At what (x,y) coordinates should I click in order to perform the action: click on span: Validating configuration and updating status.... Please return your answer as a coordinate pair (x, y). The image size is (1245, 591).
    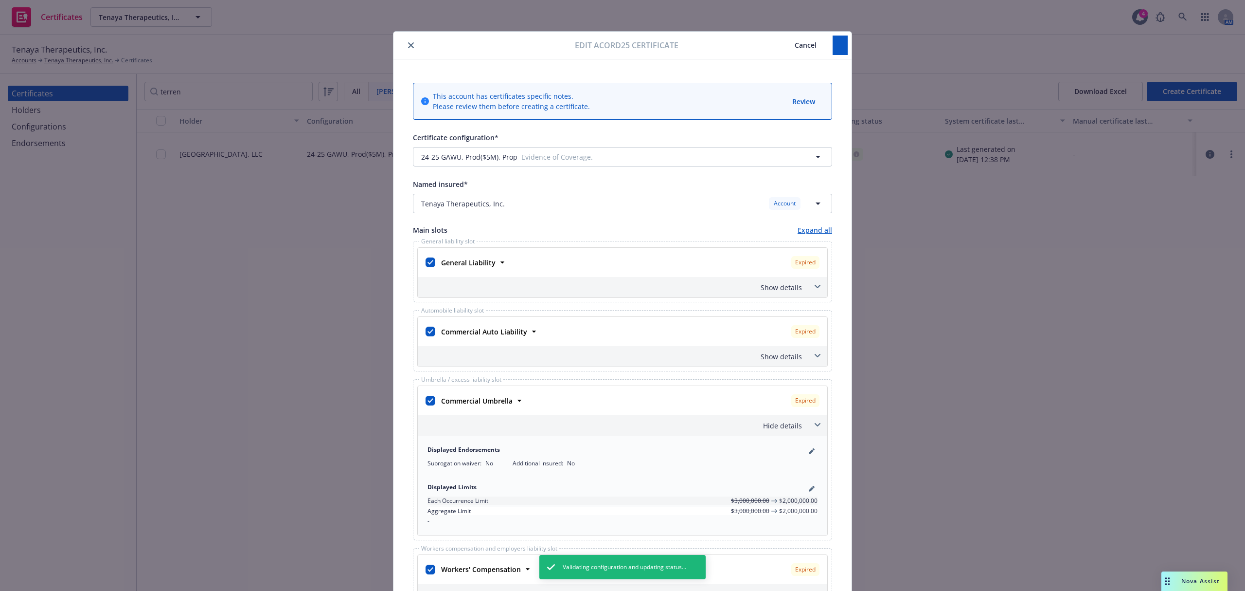
    Looking at the image, I should click on (625, 567).